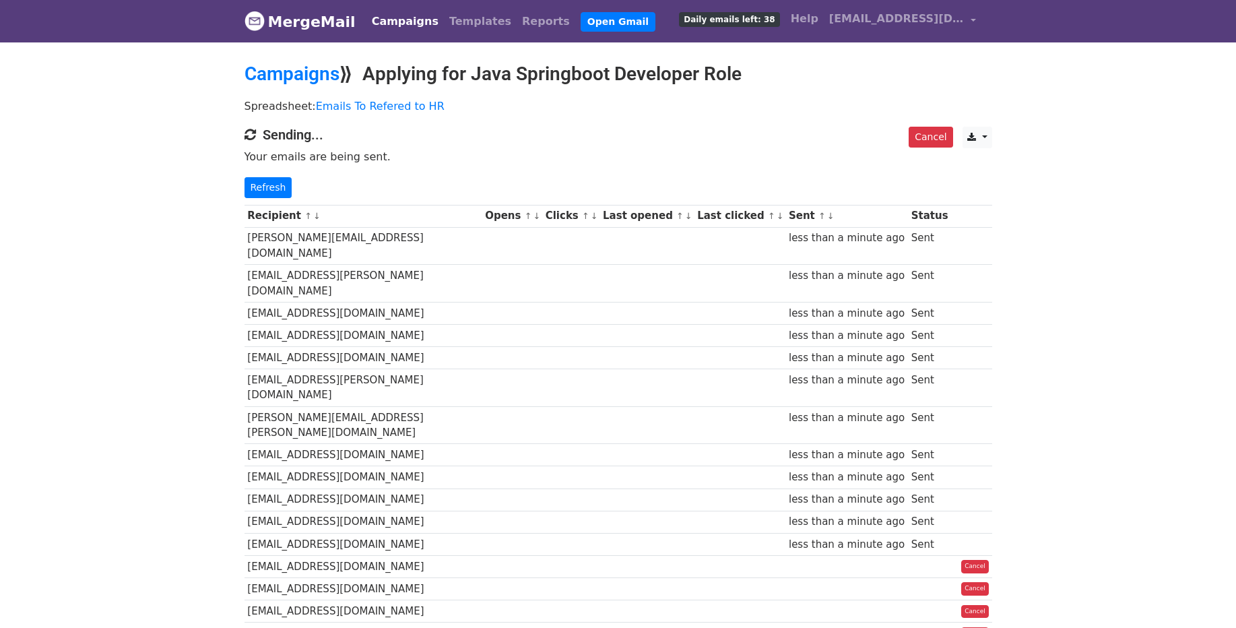 This screenshot has height=628, width=1236. What do you see at coordinates (480, 22) in the screenshot?
I see `a: Templates` at bounding box center [480, 22].